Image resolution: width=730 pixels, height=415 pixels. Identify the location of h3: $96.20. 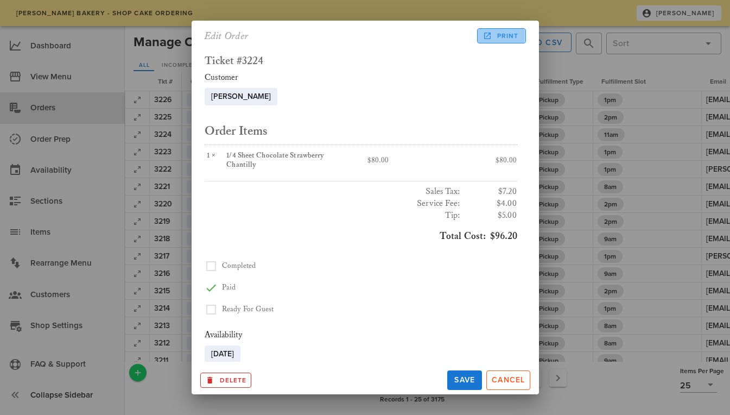
(361, 236).